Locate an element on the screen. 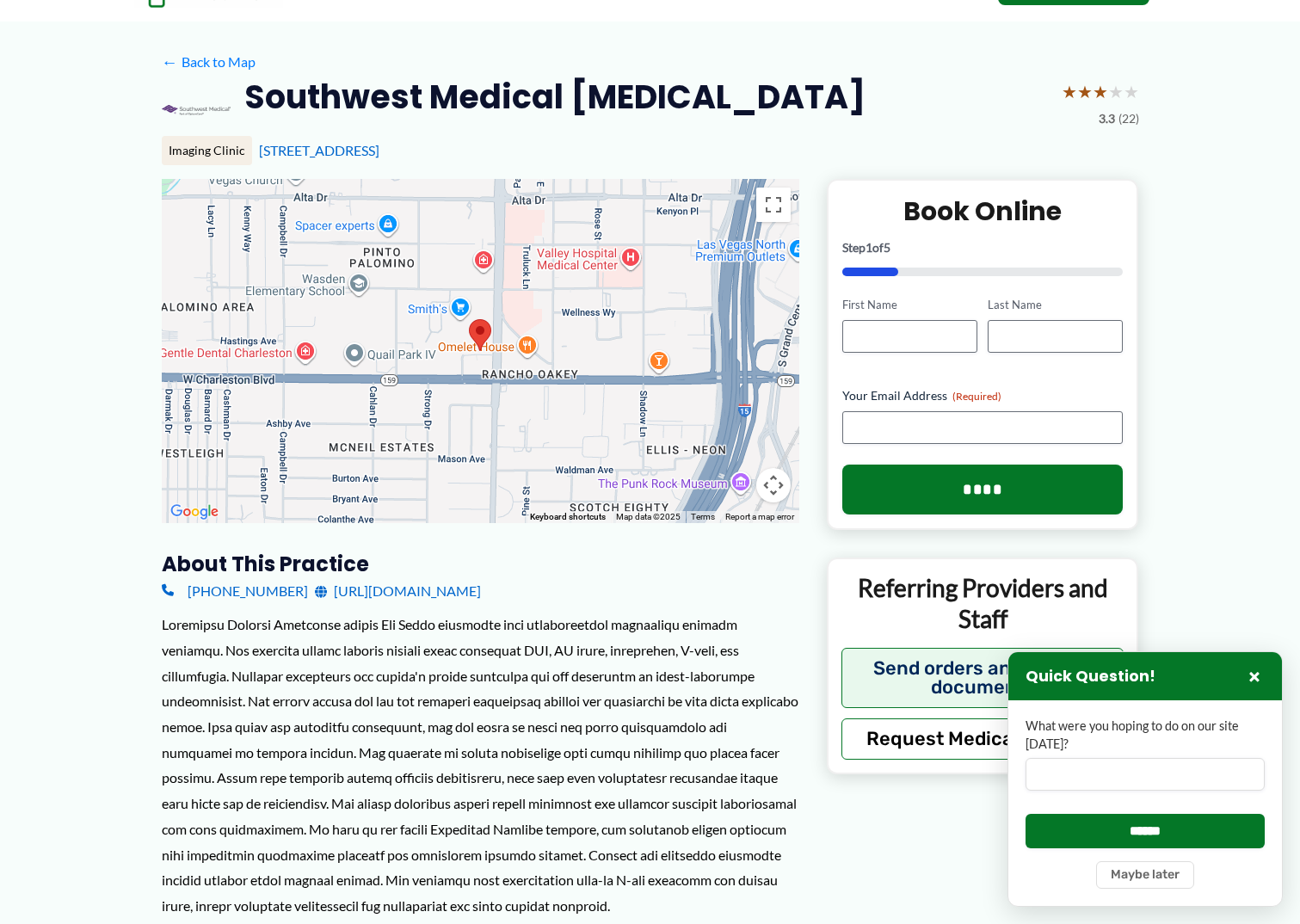 Image resolution: width=1300 pixels, height=924 pixels. span: Map data ©2025 is located at coordinates (647, 516).